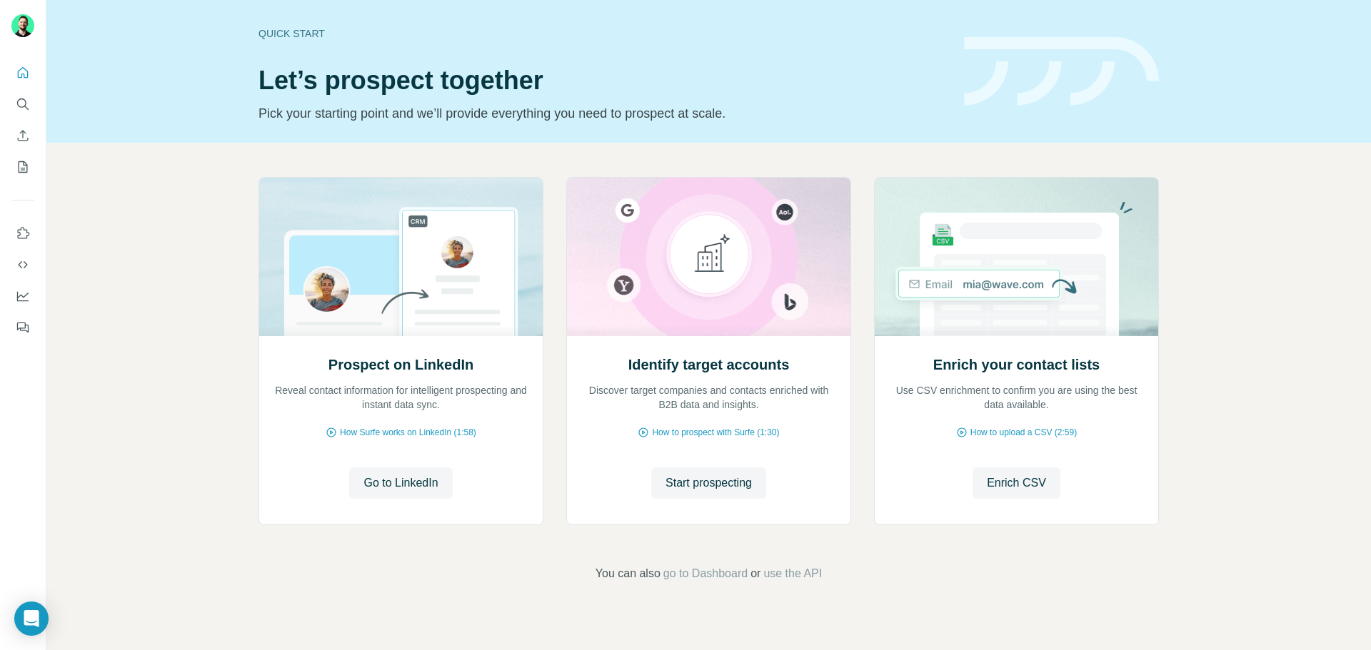  Describe the element at coordinates (755, 574) in the screenshot. I see `span: or` at that location.